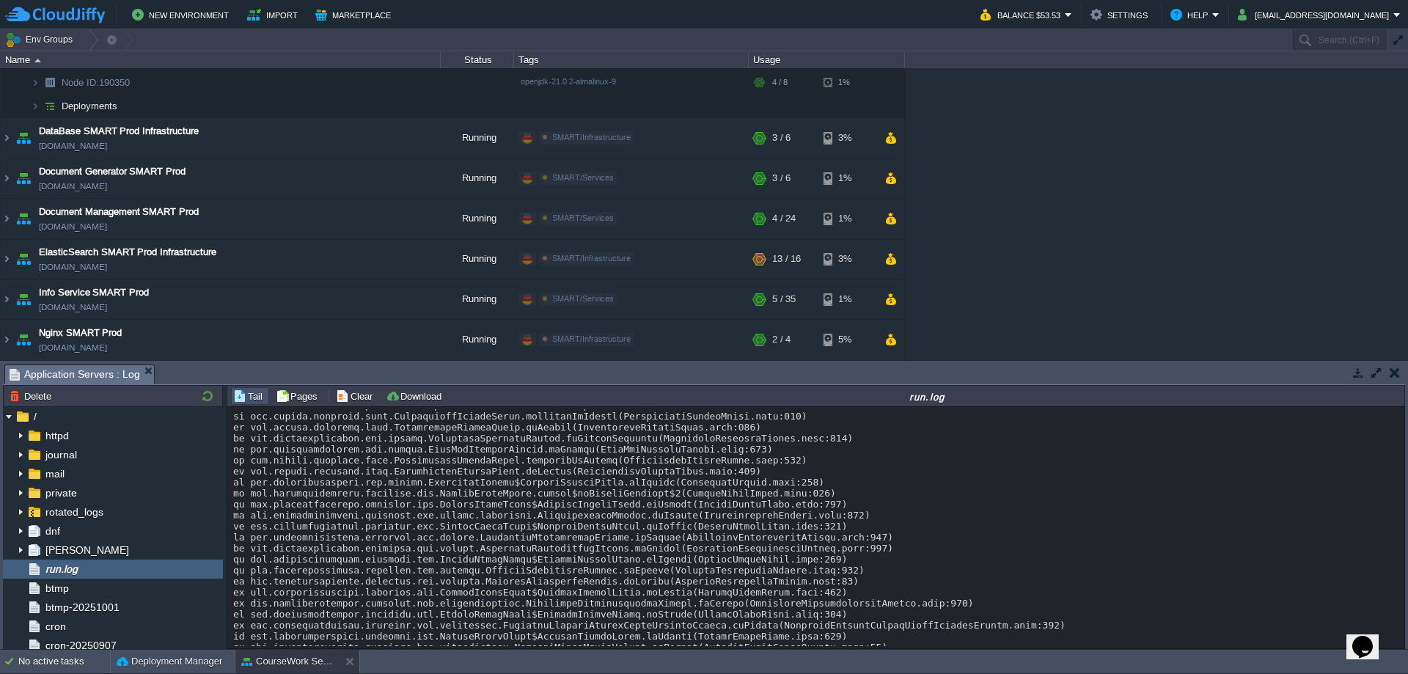 This screenshot has height=674, width=1408. I want to click on span: cron-20250907, so click(81, 646).